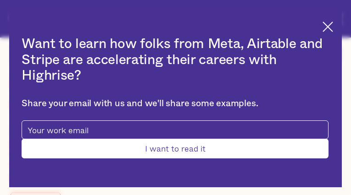  Describe the element at coordinates (175, 104) in the screenshot. I see `div: Share your email with us and we'll share some examples.` at that location.